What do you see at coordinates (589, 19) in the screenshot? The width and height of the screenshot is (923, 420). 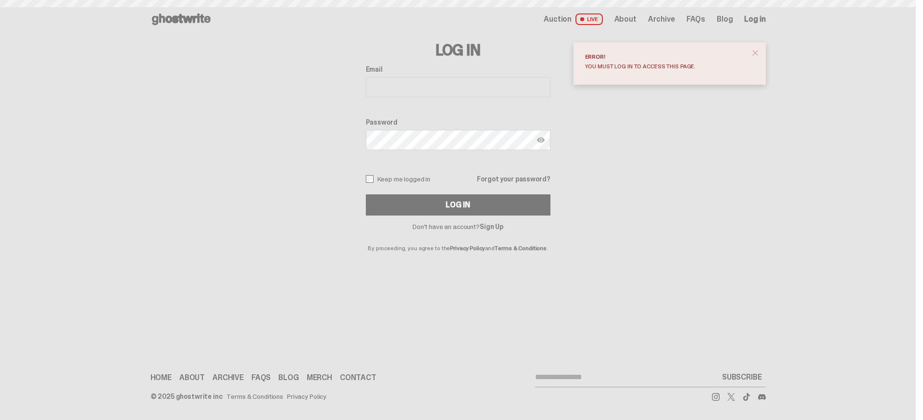 I see `span: LIVE` at bounding box center [589, 19].